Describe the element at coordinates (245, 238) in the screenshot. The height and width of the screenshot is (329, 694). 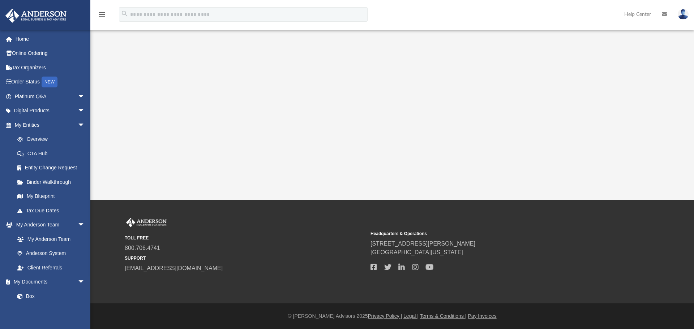
I see `small: TOLL FREE` at that location.